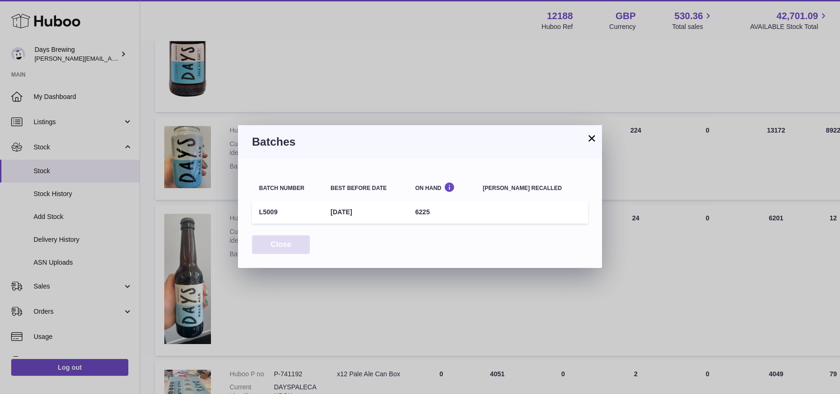  What do you see at coordinates (287, 188) in the screenshot?
I see `div: Batch number` at bounding box center [287, 188].